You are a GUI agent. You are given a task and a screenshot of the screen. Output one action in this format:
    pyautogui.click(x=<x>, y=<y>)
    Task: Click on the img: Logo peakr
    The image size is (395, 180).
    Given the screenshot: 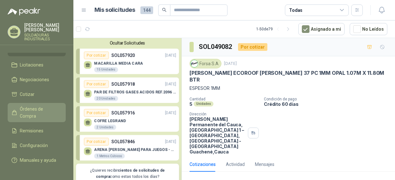 What is the action you would take?
    pyautogui.click(x=24, y=11)
    